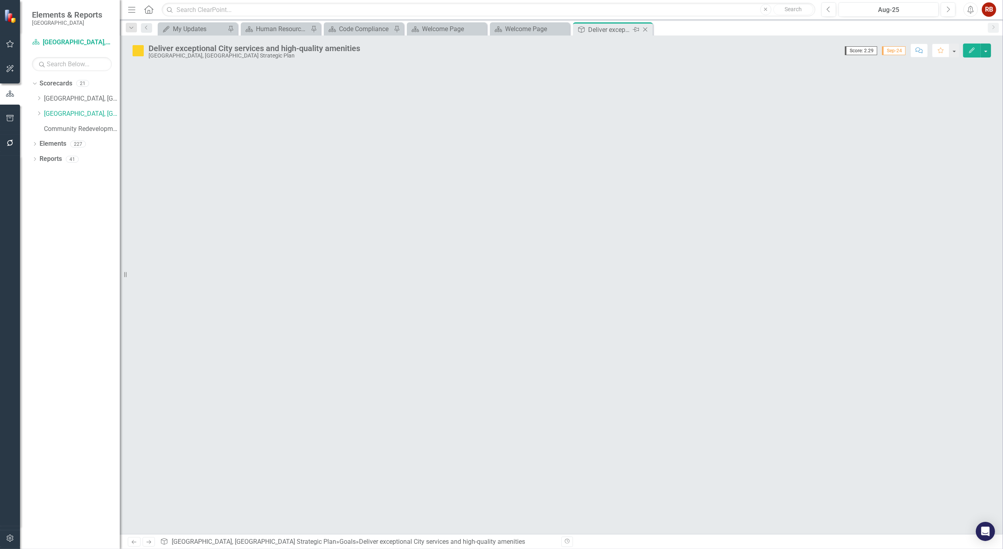 This screenshot has width=1003, height=549. I want to click on img: In Progress or Needs Work, so click(138, 51).